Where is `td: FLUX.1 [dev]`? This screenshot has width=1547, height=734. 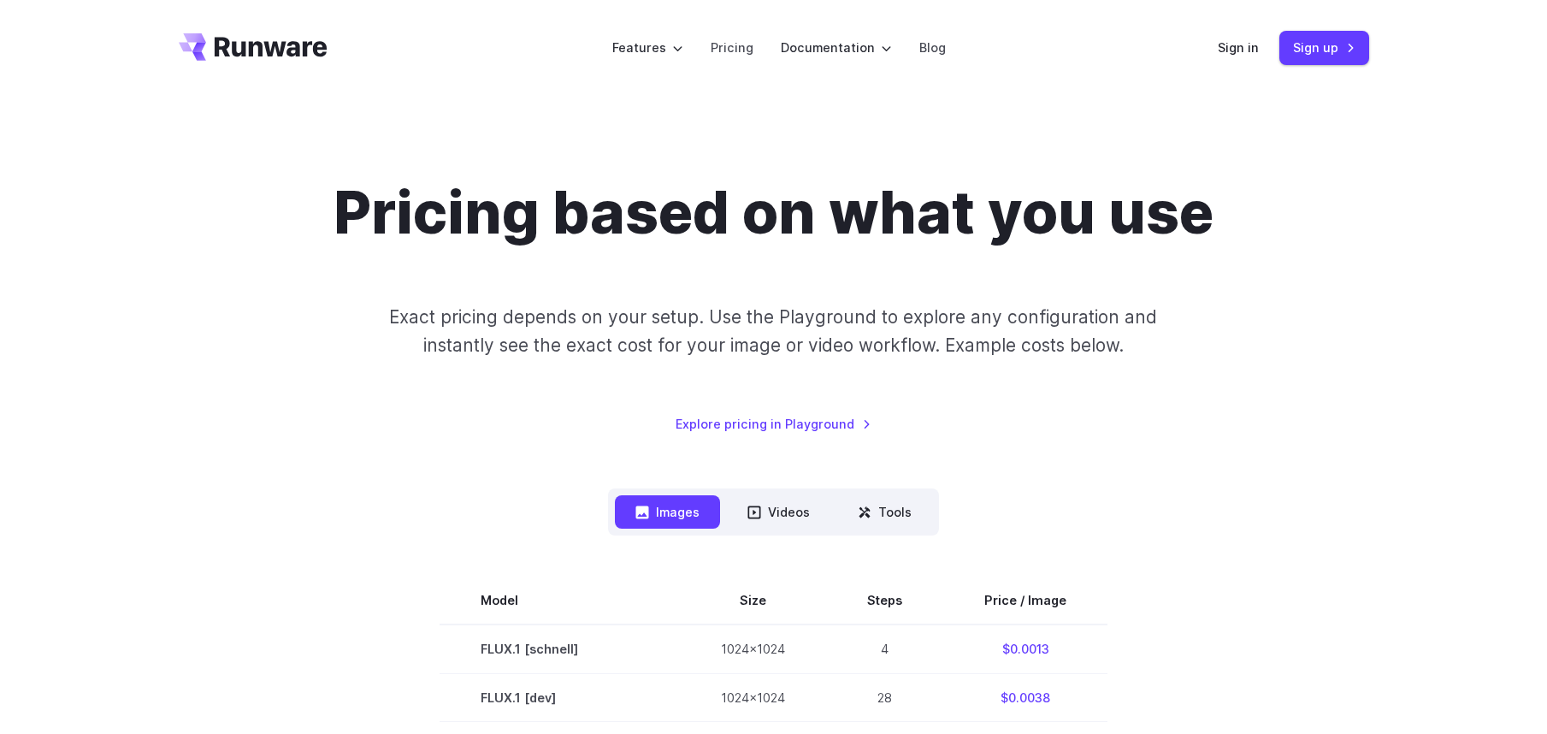
td: FLUX.1 [dev] is located at coordinates (559, 697).